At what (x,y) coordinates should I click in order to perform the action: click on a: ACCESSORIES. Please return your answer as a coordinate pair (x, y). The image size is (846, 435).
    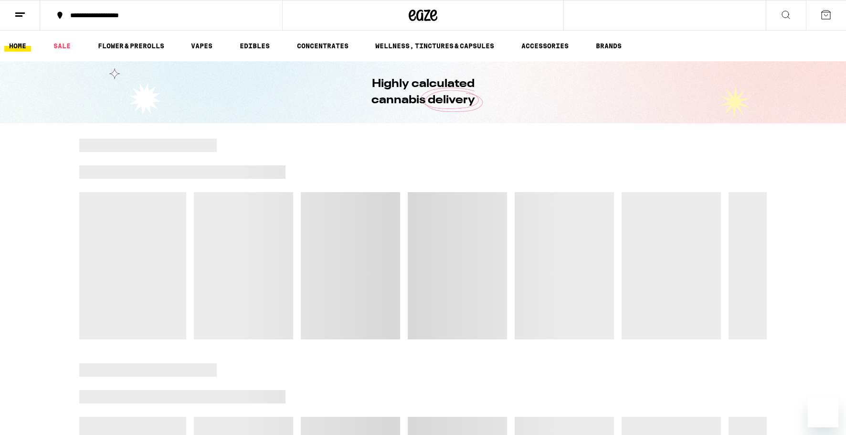
    Looking at the image, I should click on (545, 46).